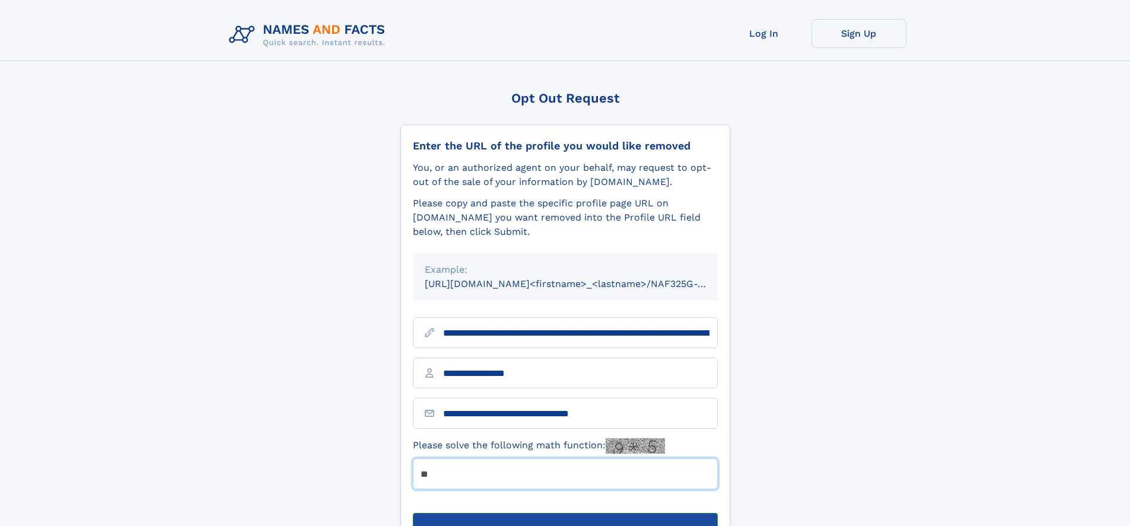 Image resolution: width=1130 pixels, height=526 pixels. Describe the element at coordinates (565, 175) in the screenshot. I see `div: You, or an authorized agent on your behalf, may request to opt-out of the sale of your informatio...` at that location.